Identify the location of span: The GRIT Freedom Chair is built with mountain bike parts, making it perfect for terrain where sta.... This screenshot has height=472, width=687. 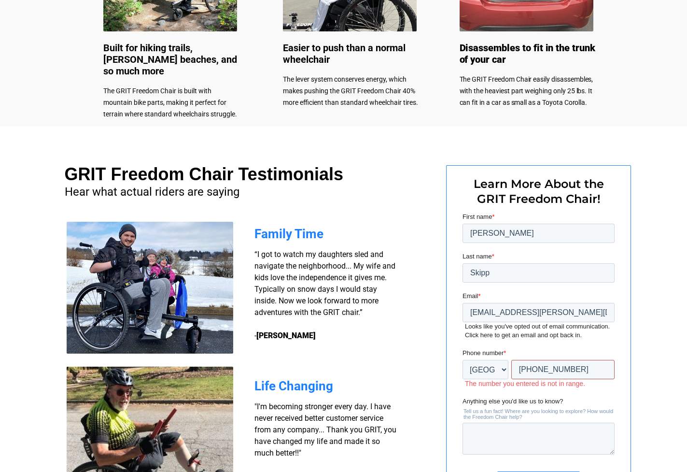
(170, 102).